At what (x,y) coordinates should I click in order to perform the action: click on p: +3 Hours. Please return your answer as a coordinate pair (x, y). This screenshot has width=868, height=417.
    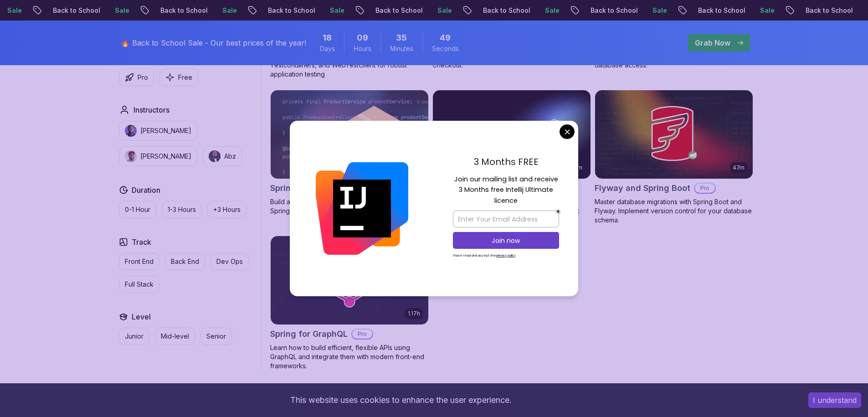
    Looking at the image, I should click on (227, 210).